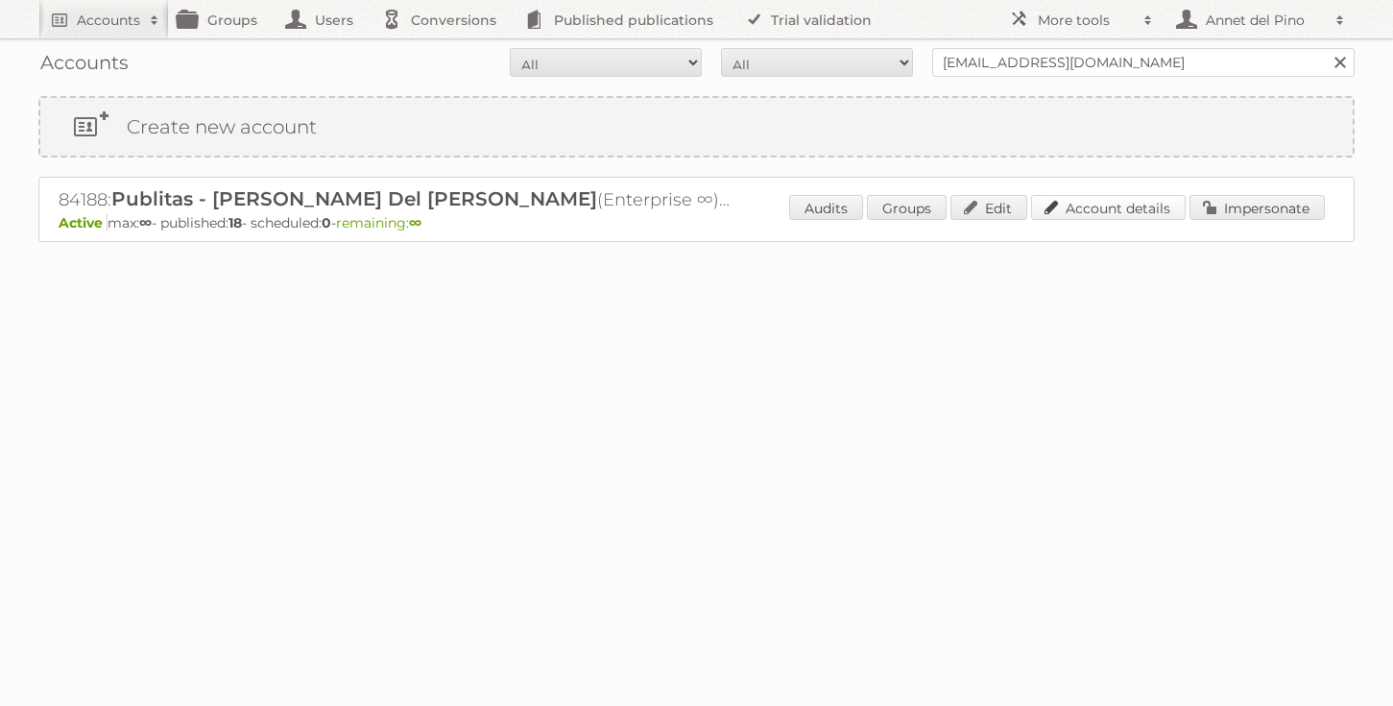  I want to click on h2: 84188: (Enterprise ∞) - TRIAL - Self Service, so click(395, 200).